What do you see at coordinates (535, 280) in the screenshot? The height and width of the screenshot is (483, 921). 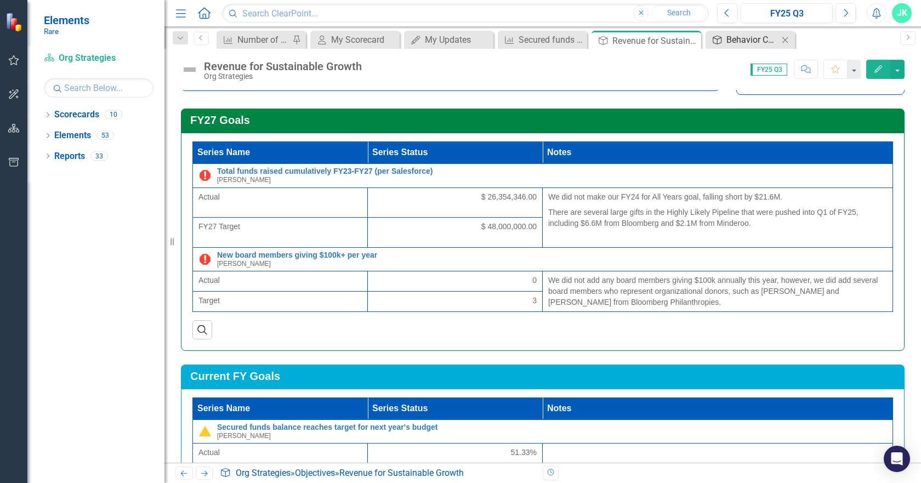 I see `span: 0` at bounding box center [535, 280].